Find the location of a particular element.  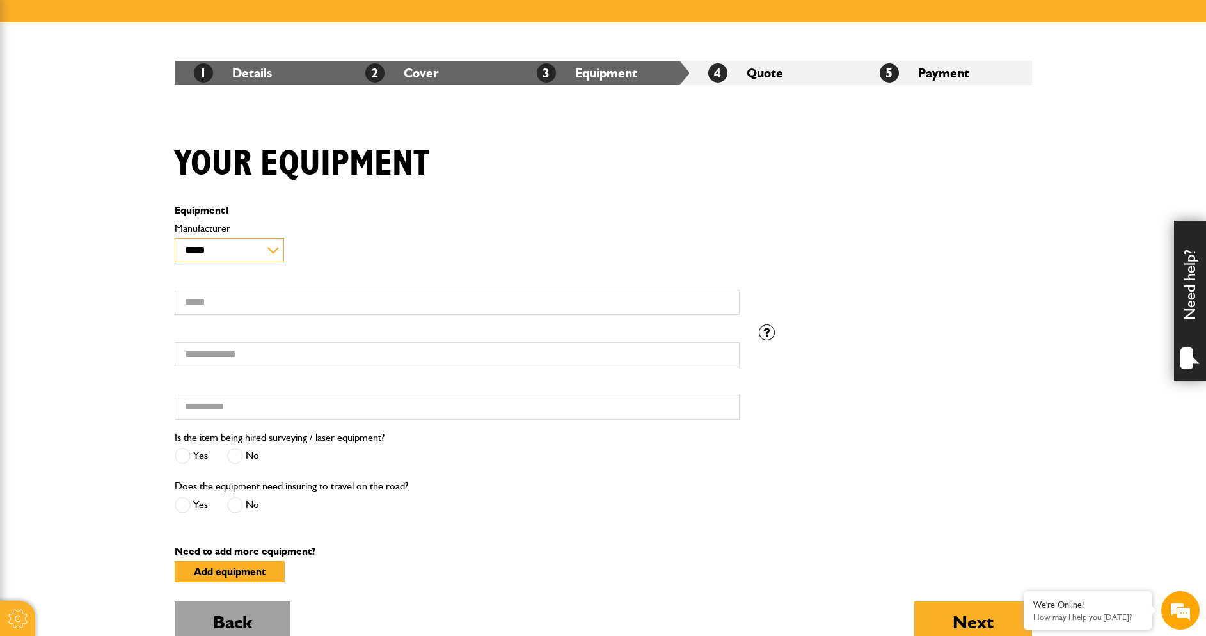

p: Equipment is located at coordinates (457, 210).